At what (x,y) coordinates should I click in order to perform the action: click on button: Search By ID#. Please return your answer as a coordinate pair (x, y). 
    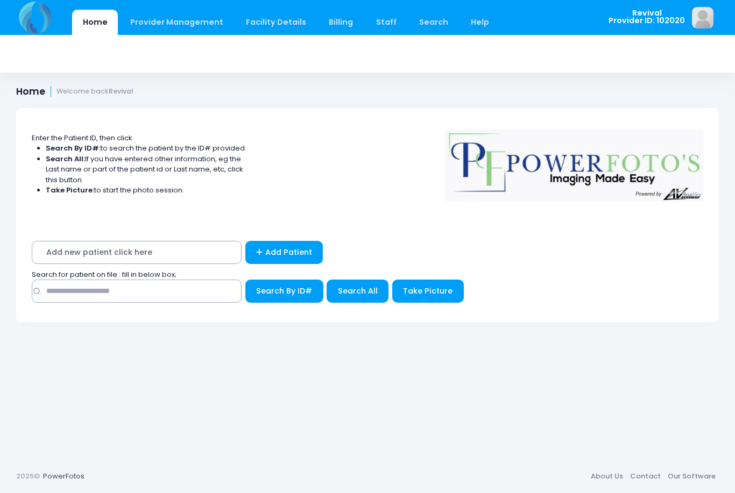
    Looking at the image, I should click on (284, 291).